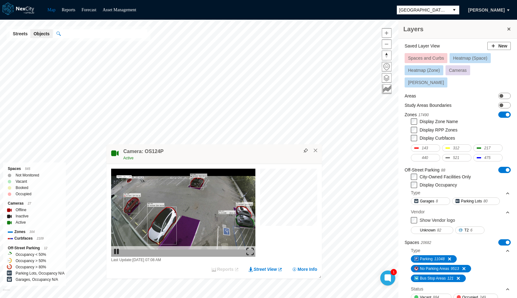  What do you see at coordinates (31, 261) in the screenshot?
I see `label: Occupancy > 50%` at bounding box center [31, 261].